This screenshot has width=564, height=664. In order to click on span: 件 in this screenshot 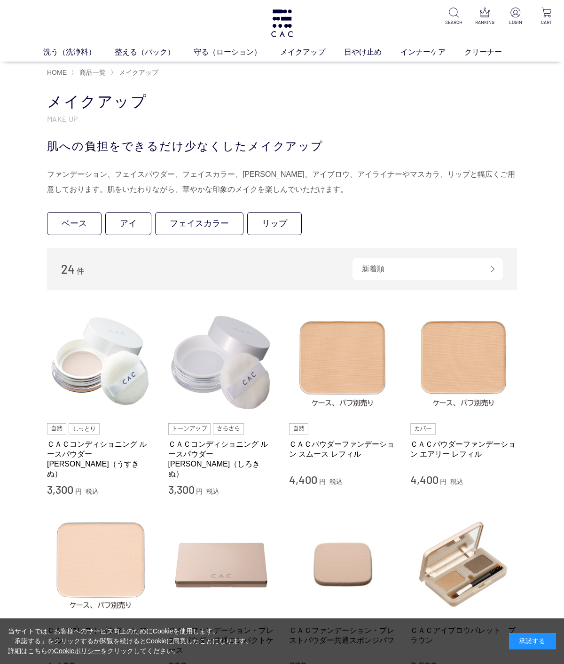, I will do `click(80, 271)`.